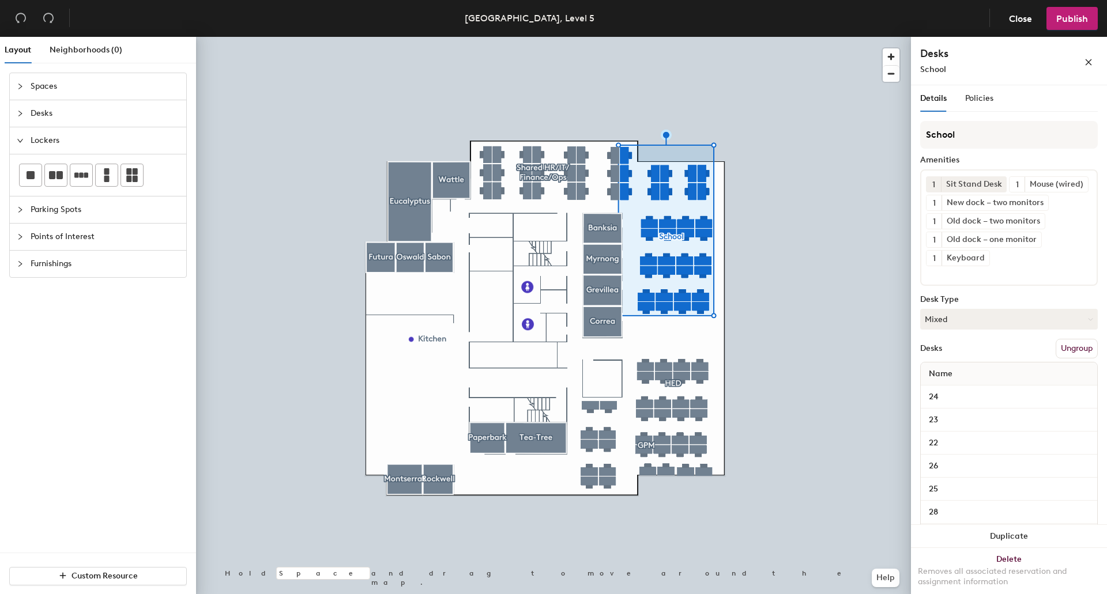  Describe the element at coordinates (1089, 62) in the screenshot. I see `span: close` at that location.